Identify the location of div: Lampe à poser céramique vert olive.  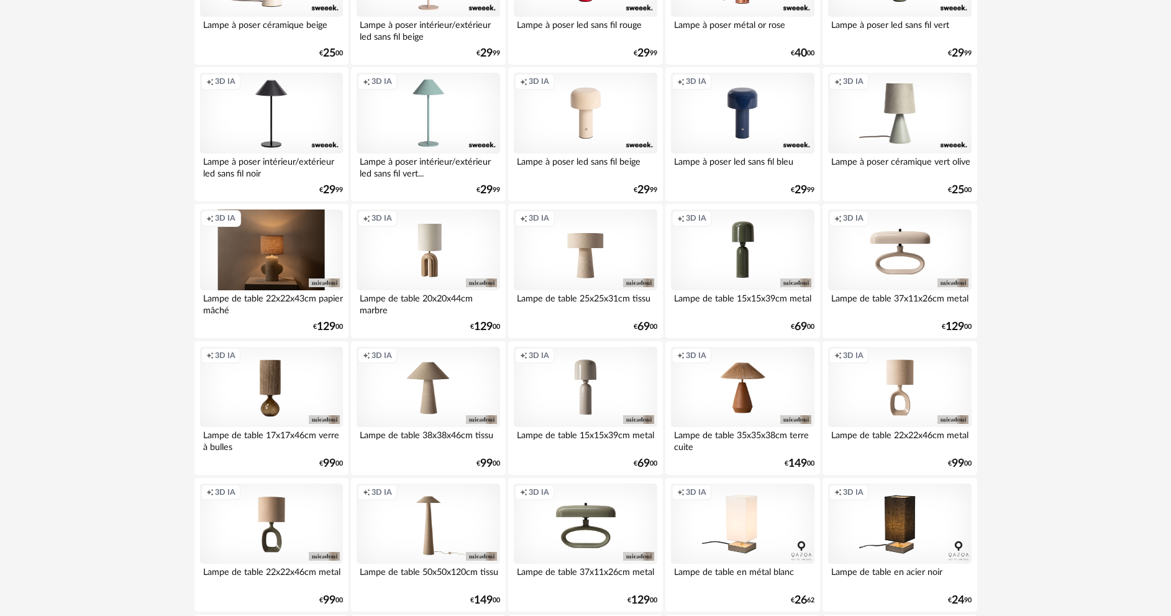
(900, 166).